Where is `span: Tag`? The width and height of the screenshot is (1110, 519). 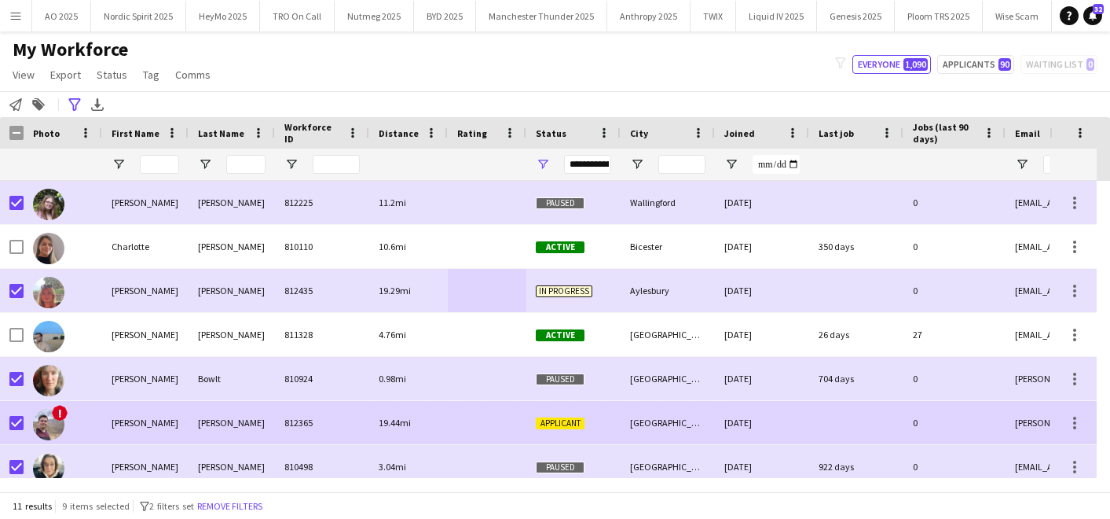
span: Tag is located at coordinates (151, 75).